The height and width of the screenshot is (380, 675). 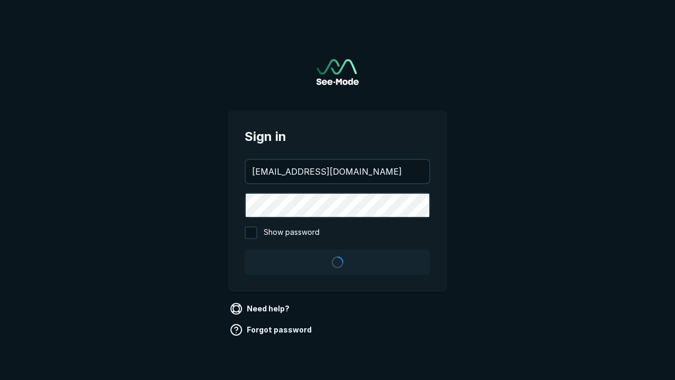 I want to click on span: Show password, so click(x=292, y=233).